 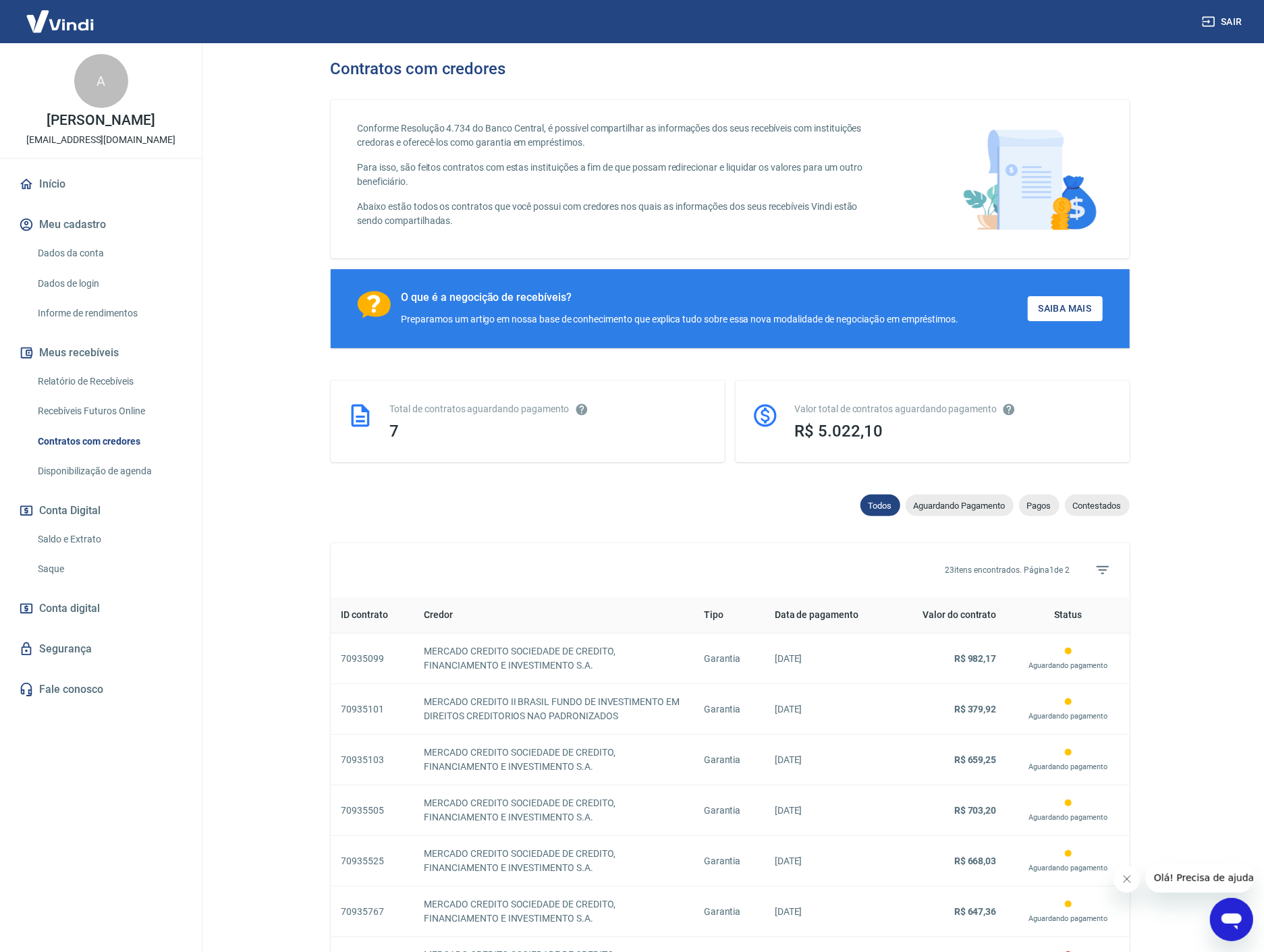 I want to click on a: Saque, so click(x=108, y=569).